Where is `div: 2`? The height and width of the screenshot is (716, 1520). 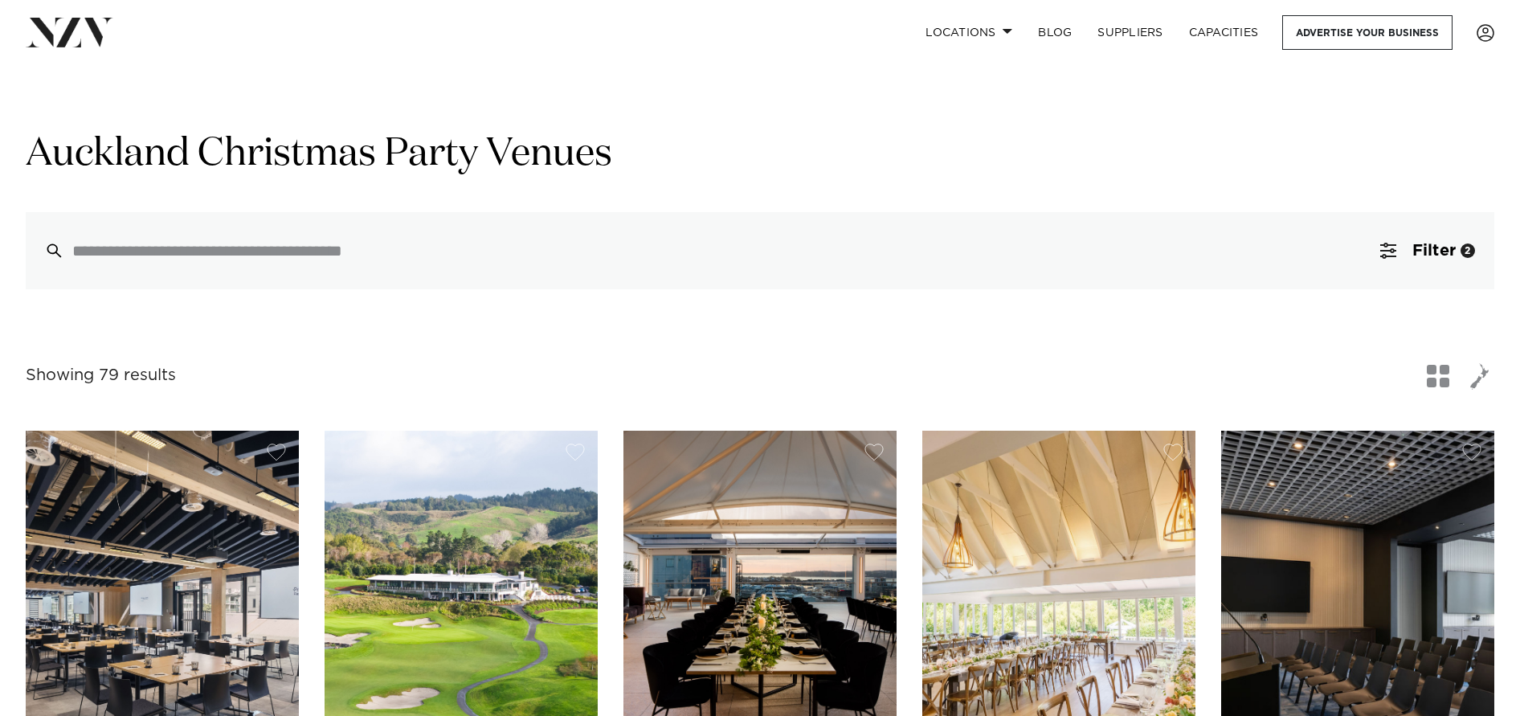
div: 2 is located at coordinates (1468, 251).